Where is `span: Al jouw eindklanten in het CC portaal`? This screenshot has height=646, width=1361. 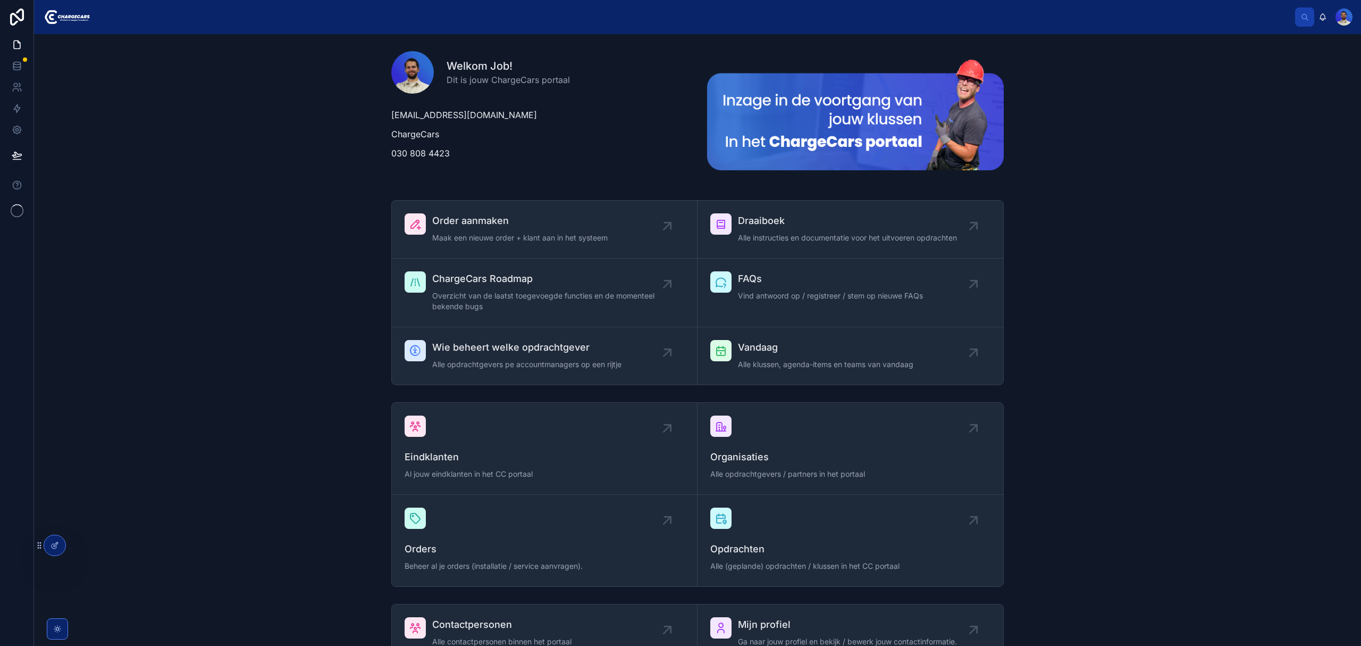 span: Al jouw eindklanten in het CC portaal is located at coordinates (544, 474).